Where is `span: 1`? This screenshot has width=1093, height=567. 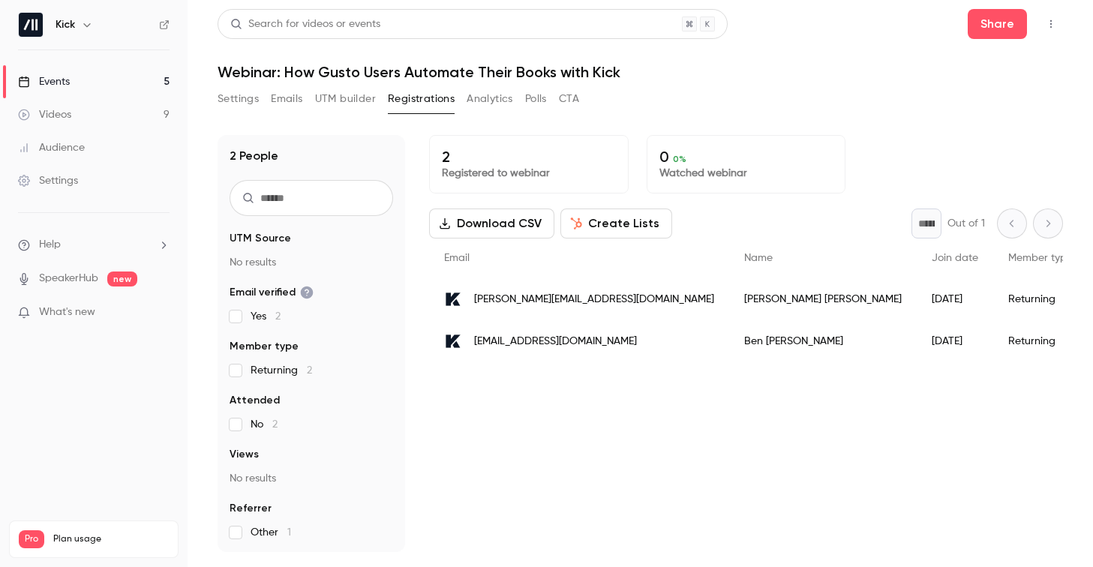
span: 1 is located at coordinates (289, 532).